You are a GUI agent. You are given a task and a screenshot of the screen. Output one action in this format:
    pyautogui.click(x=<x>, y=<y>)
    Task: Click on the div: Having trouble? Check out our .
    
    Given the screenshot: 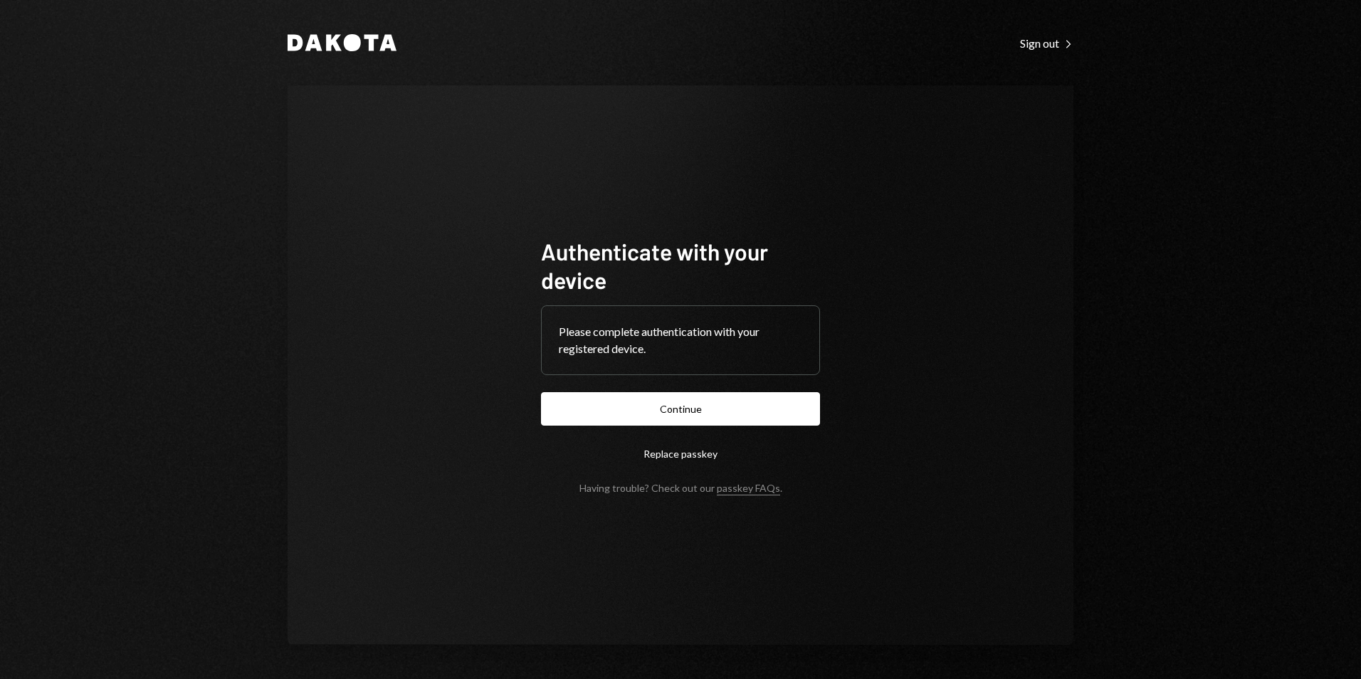 What is the action you would take?
    pyautogui.click(x=681, y=488)
    